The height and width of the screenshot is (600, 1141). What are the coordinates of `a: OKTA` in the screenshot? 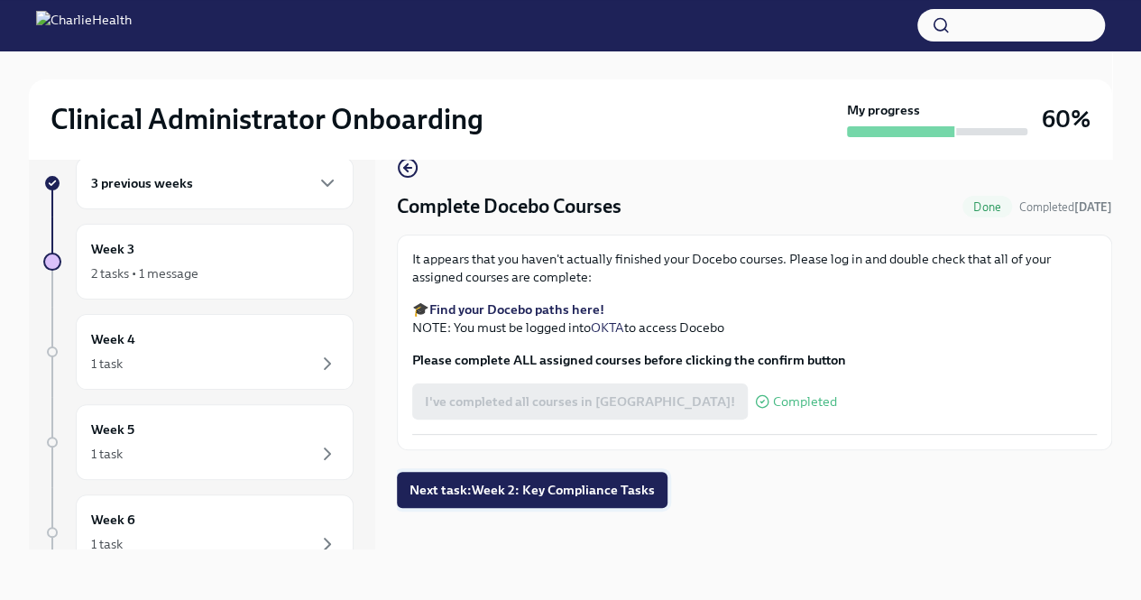 It's located at (607, 328).